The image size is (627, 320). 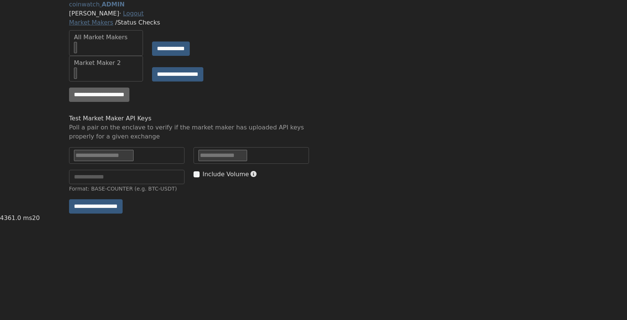 I want to click on a: Logout, so click(x=133, y=13).